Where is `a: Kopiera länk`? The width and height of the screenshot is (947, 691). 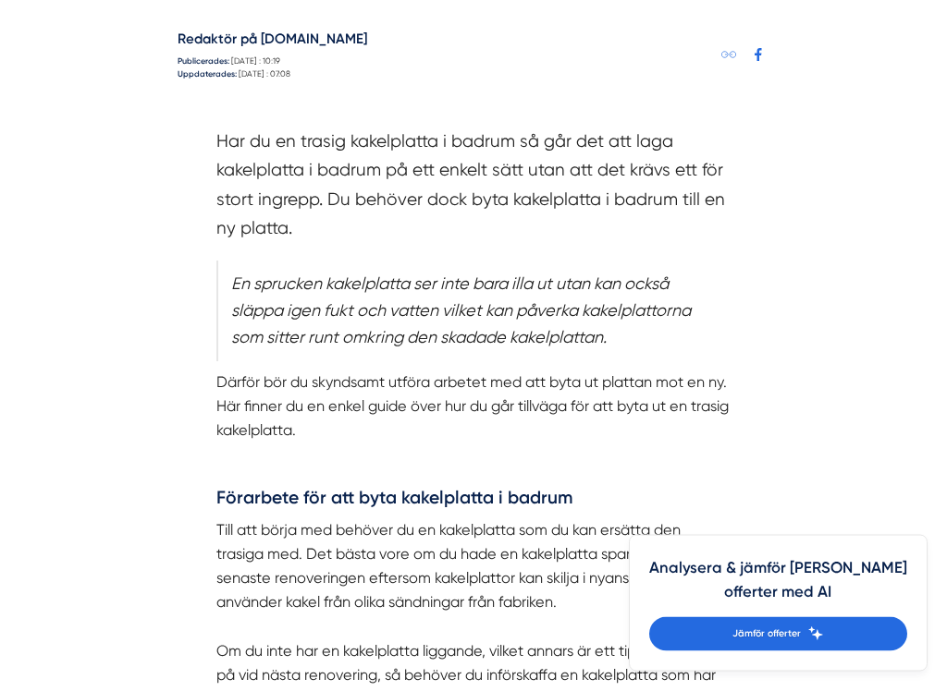
a: Kopiera länk is located at coordinates (728, 55).